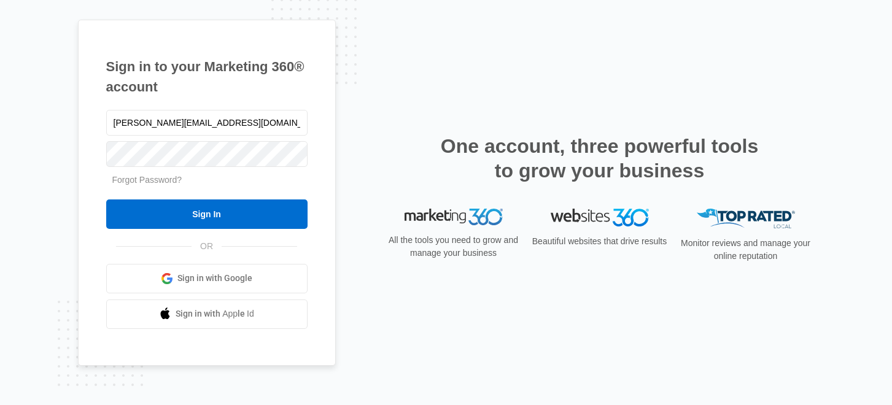 This screenshot has height=405, width=892. What do you see at coordinates (600, 217) in the screenshot?
I see `img: Websites 360` at bounding box center [600, 217].